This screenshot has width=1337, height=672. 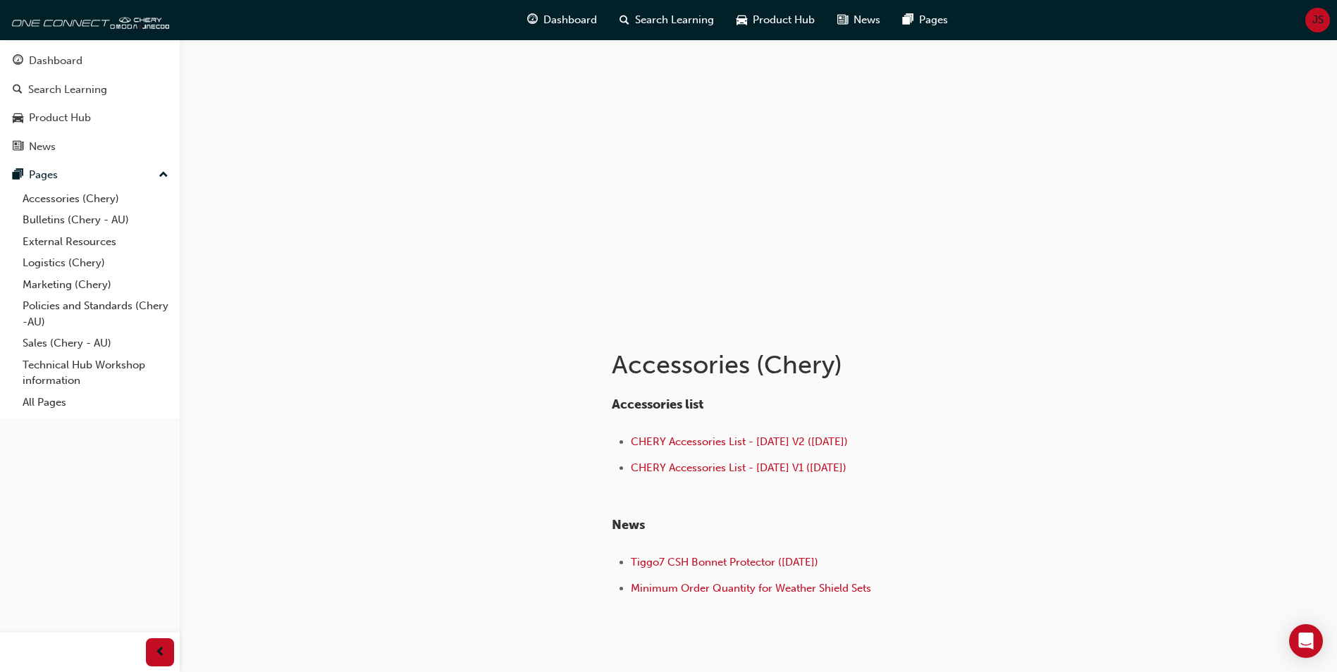 What do you see at coordinates (95, 242) in the screenshot?
I see `a: External Resources` at bounding box center [95, 242].